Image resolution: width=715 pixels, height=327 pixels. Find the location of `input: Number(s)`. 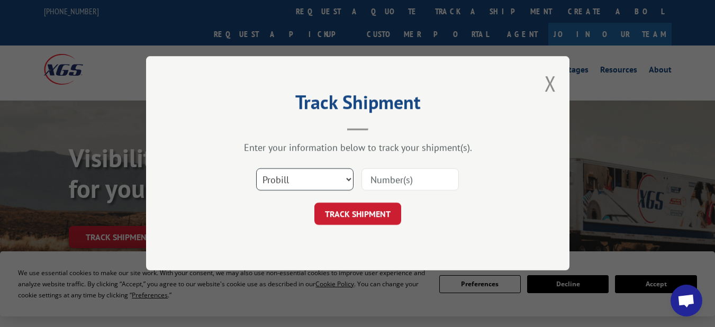

input: Number(s) is located at coordinates (410, 180).